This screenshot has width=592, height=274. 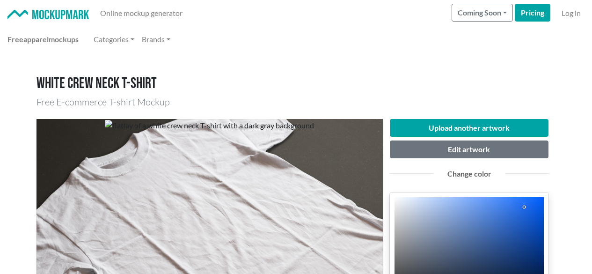 I want to click on a: Categories, so click(x=114, y=39).